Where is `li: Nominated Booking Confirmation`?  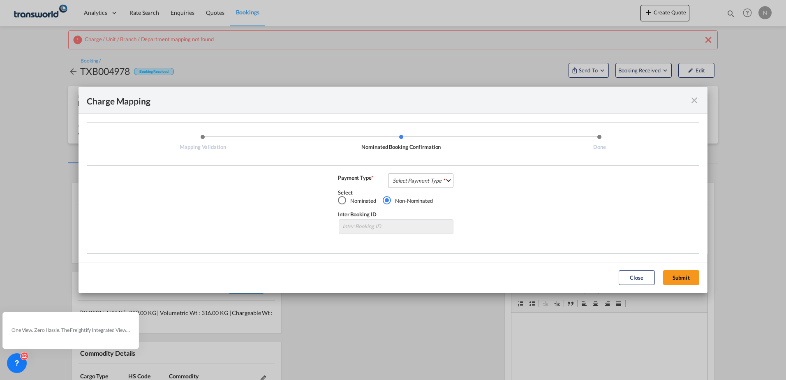 li: Nominated Booking Confirmation is located at coordinates (401, 142).